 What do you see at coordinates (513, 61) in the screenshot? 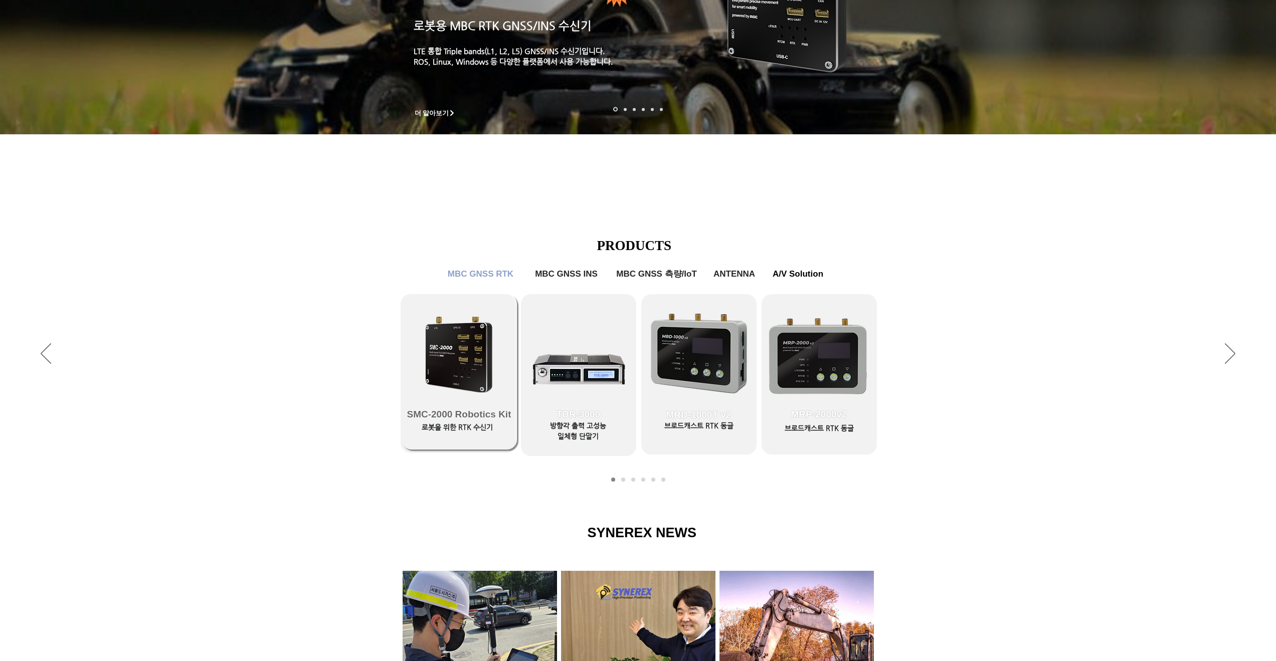
I see `span: ROS, Linux, Windows 등 다양한 플랫폼에서 사용 가능합니다.` at bounding box center [513, 61].